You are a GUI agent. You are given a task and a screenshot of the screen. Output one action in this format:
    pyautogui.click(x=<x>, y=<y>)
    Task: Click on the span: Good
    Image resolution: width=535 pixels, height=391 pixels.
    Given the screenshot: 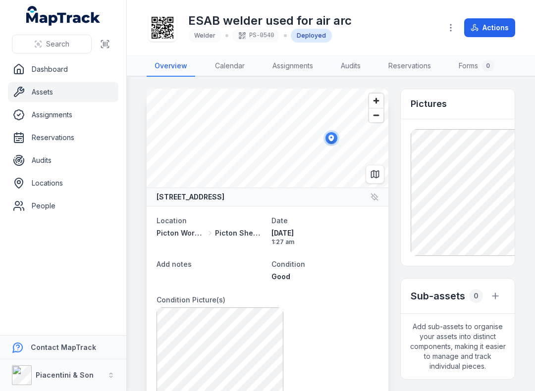 What is the action you would take?
    pyautogui.click(x=281, y=276)
    